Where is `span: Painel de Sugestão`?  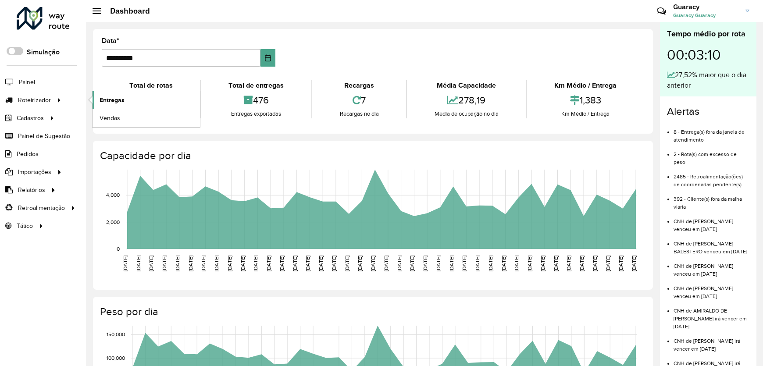 span: Painel de Sugestão is located at coordinates (44, 136).